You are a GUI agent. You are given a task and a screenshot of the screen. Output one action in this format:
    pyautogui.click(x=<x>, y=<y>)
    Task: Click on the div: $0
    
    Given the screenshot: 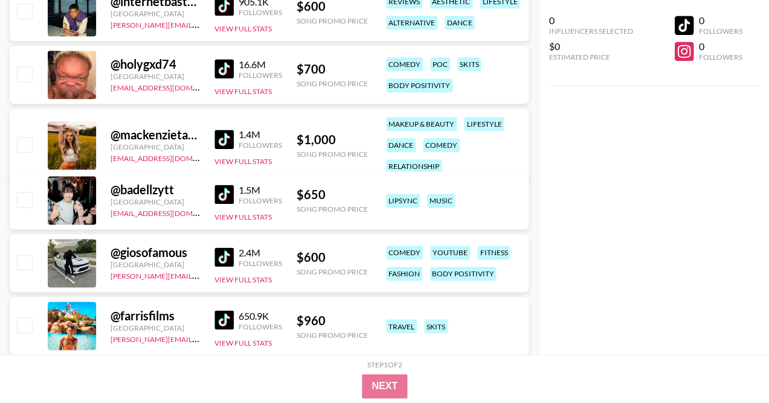 What is the action you would take?
    pyautogui.click(x=590, y=47)
    